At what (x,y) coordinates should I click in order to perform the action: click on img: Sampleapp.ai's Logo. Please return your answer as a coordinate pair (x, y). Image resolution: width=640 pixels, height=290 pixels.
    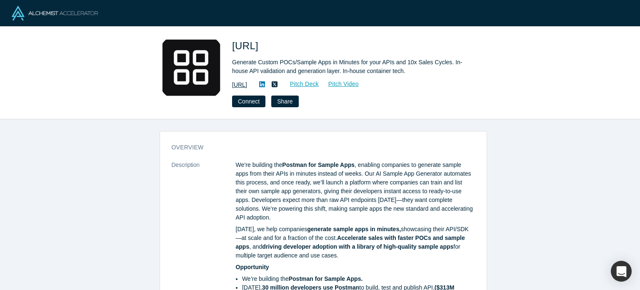
    Looking at the image, I should click on (191, 68).